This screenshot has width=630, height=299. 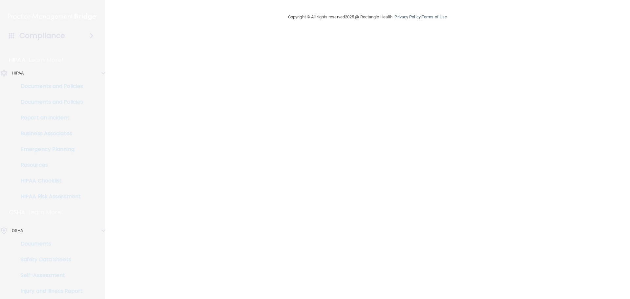 I want to click on p: Emergency Planning, so click(x=49, y=149).